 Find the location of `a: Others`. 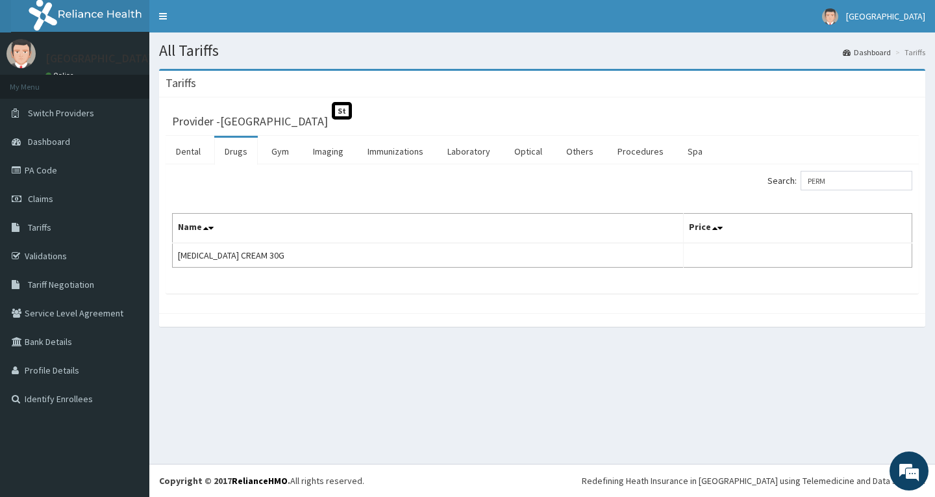

a: Others is located at coordinates (580, 151).